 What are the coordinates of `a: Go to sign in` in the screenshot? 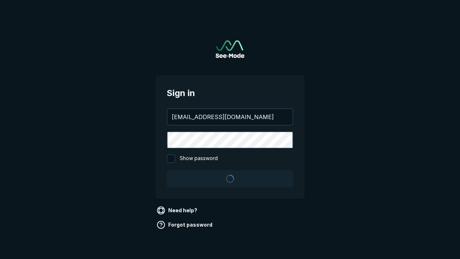 It's located at (230, 49).